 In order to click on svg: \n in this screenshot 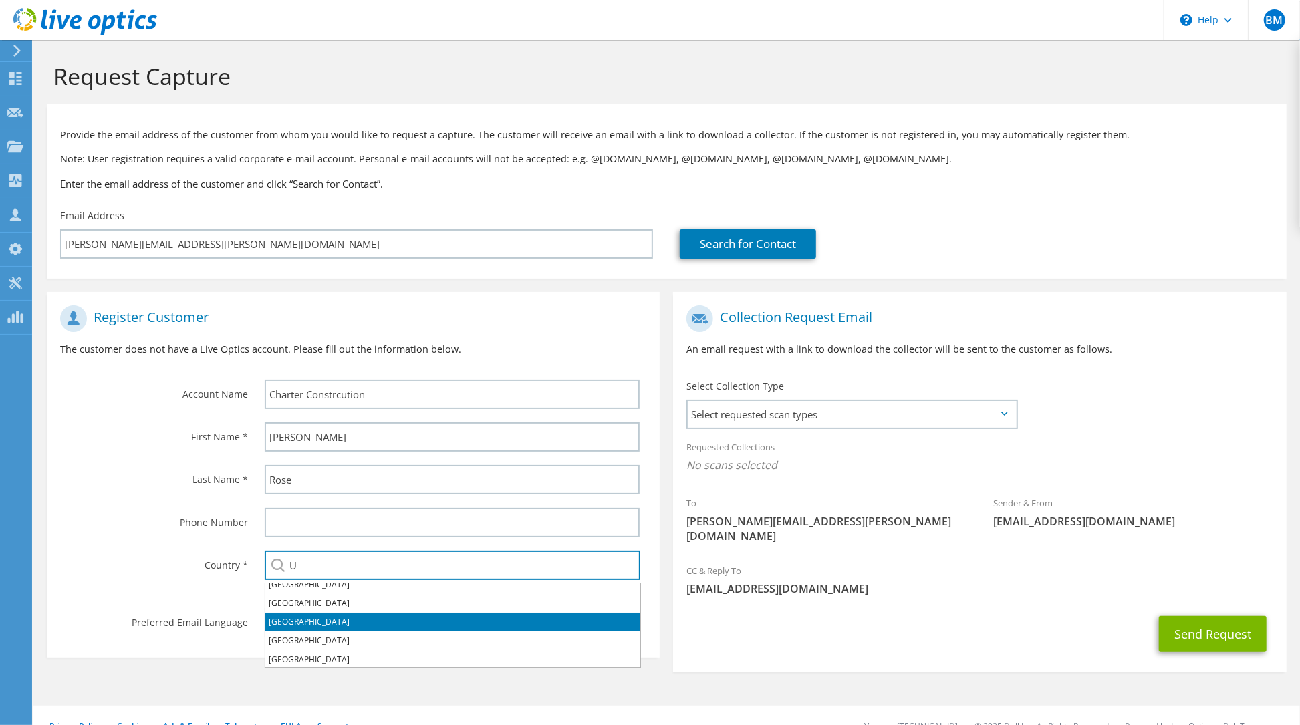, I will do `click(1186, 20)`.